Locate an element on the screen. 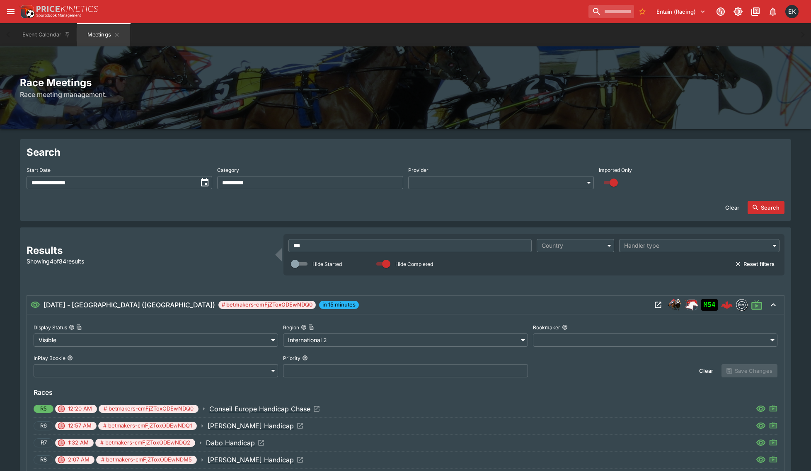 The height and width of the screenshot is (471, 811). button: Meetings is located at coordinates (104, 35).